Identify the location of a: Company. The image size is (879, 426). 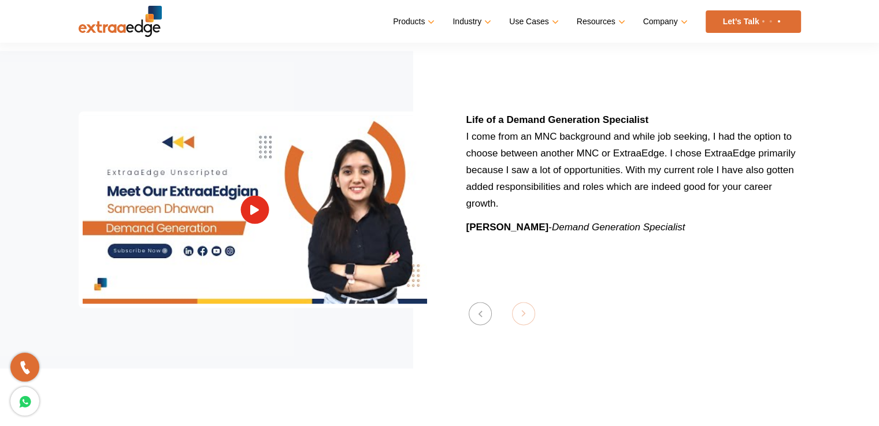
(664, 21).